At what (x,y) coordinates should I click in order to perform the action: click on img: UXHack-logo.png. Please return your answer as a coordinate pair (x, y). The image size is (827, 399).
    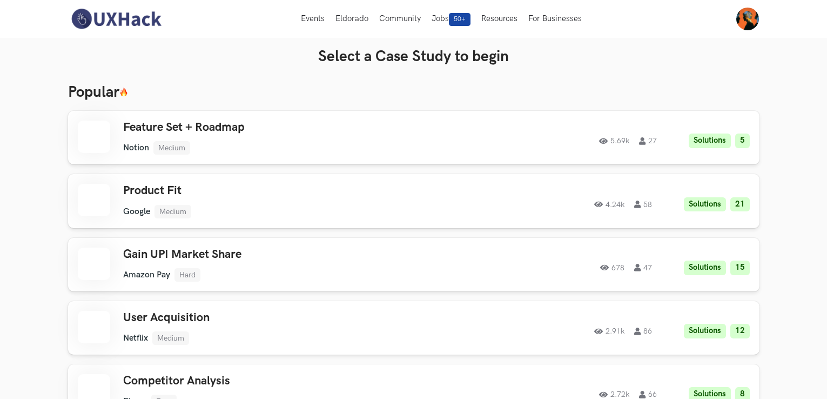
    Looking at the image, I should click on (116, 19).